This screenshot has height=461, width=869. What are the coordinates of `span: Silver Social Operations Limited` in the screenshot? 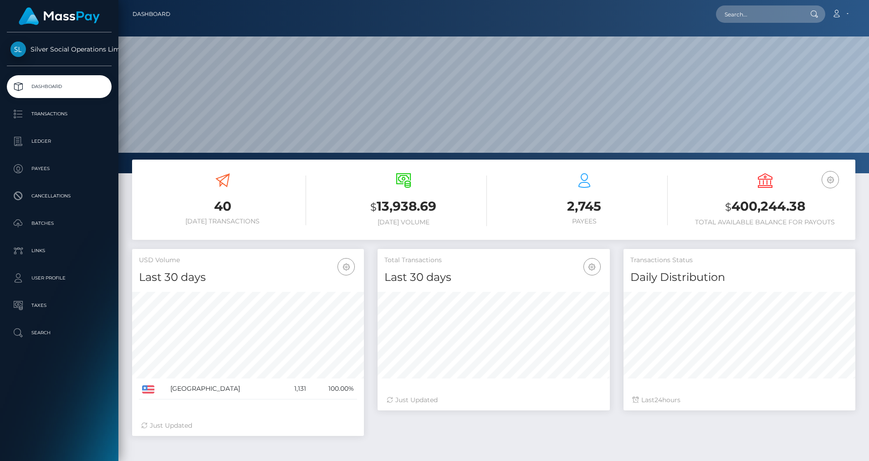 It's located at (59, 49).